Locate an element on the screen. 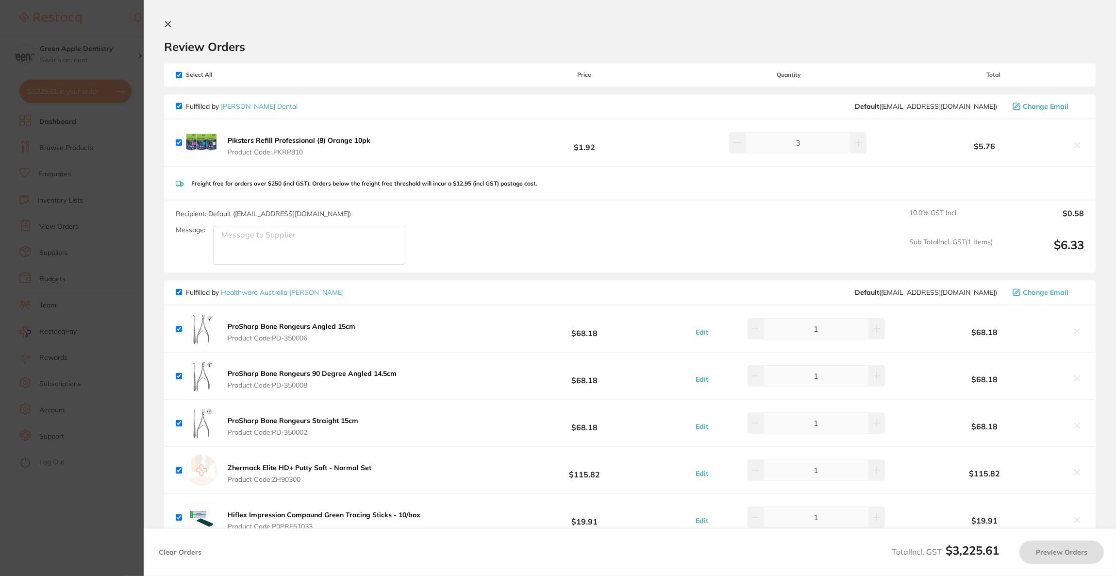  img: eW4zM2M1bQ is located at coordinates (201, 376).